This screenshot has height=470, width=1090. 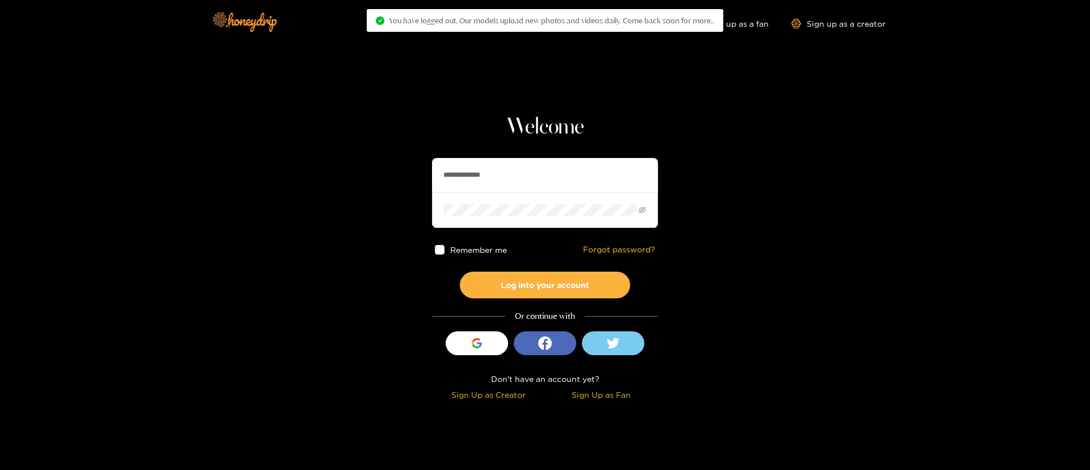 What do you see at coordinates (601, 394) in the screenshot?
I see `div: Sign Up as Fan` at bounding box center [601, 394].